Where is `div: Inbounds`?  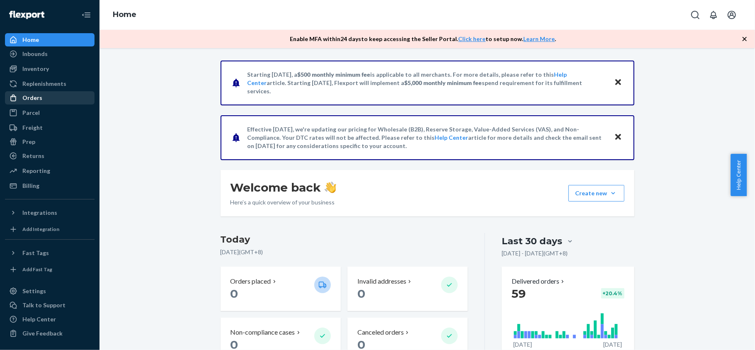 div: Inbounds is located at coordinates (35, 54).